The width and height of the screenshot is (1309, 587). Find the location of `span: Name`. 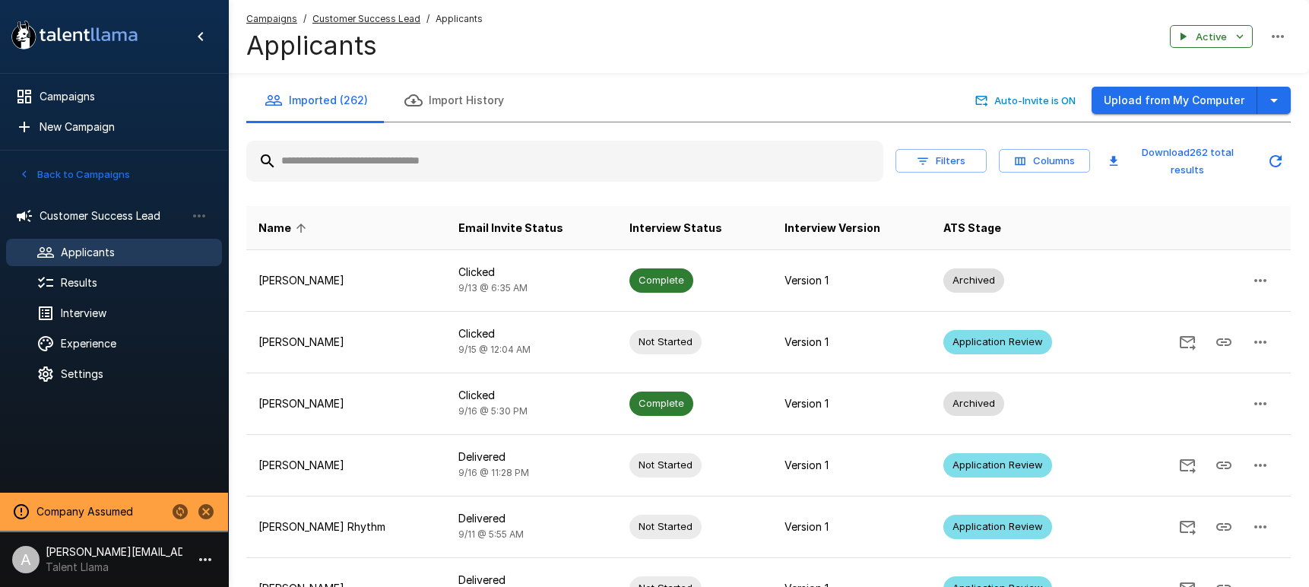

span: Name is located at coordinates (284, 228).